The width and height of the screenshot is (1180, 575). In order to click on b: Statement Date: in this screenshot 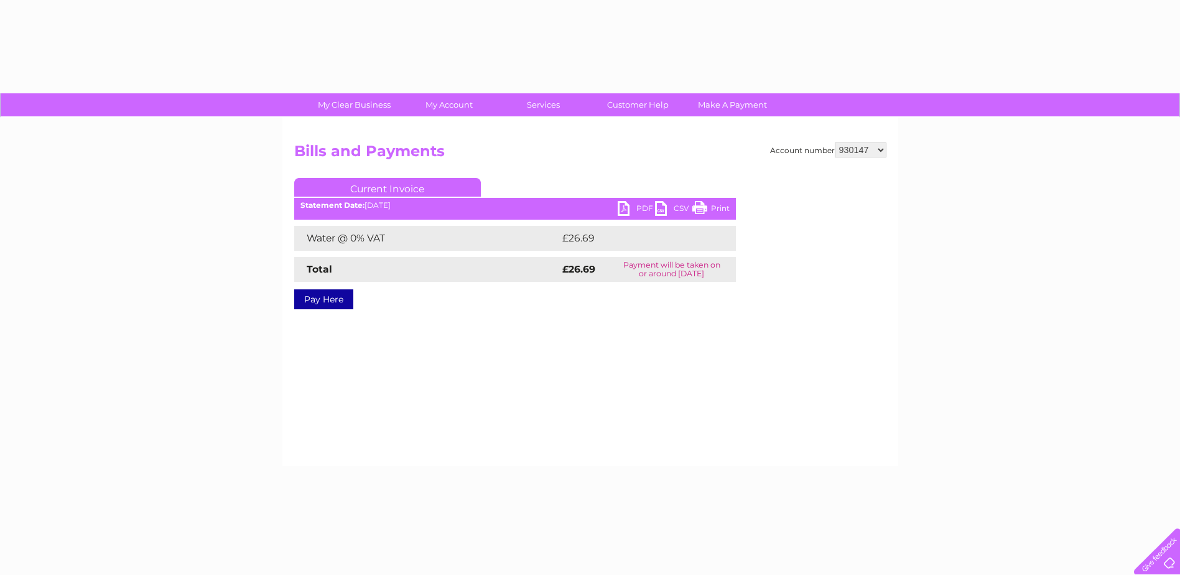, I will do `click(332, 205)`.